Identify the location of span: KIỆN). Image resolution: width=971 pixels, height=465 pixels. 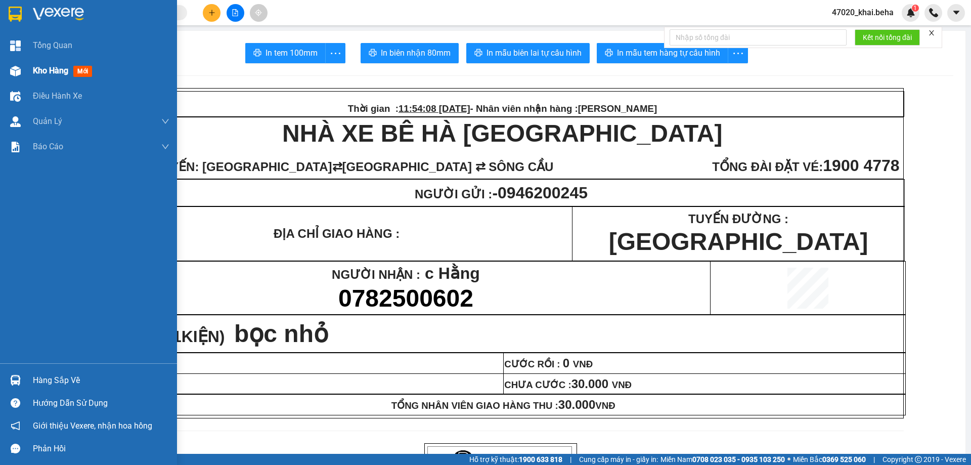
(203, 336).